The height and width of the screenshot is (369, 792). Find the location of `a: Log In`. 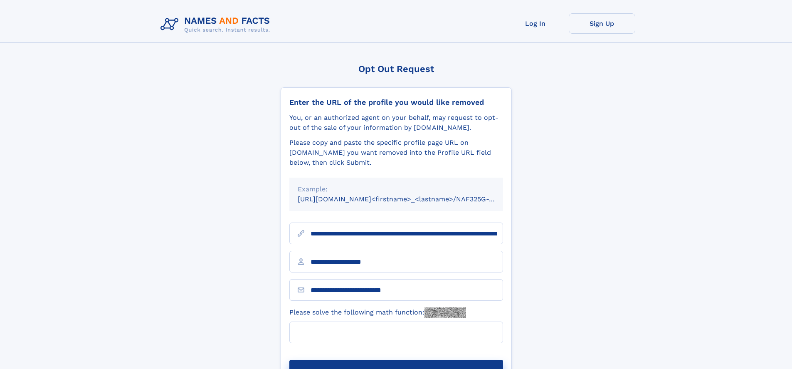

a: Log In is located at coordinates (536, 23).